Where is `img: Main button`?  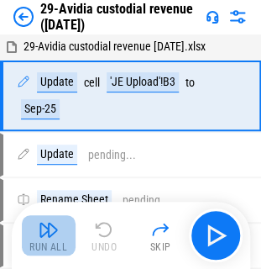 img: Main button is located at coordinates (216, 235).